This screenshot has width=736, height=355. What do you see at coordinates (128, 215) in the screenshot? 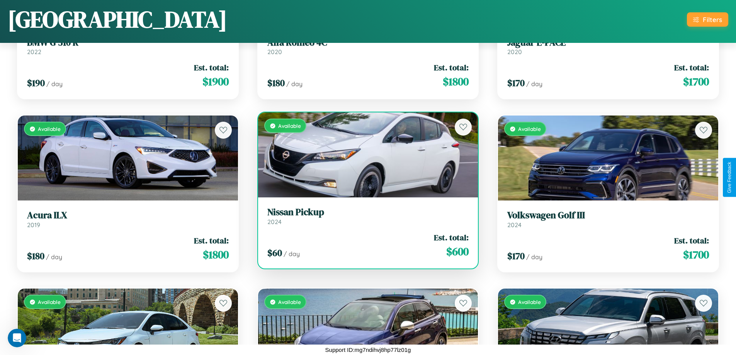
I see `h3: Acura ILX` at bounding box center [128, 215].